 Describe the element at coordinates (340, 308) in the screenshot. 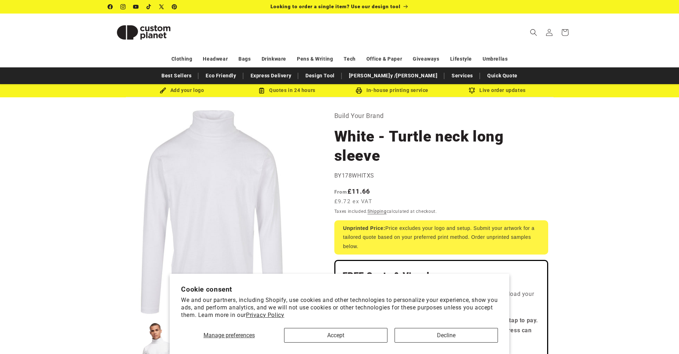

I see `p: We and our partners, including Shopify, use cookies and other technologies to personalize your ex...` at that location.